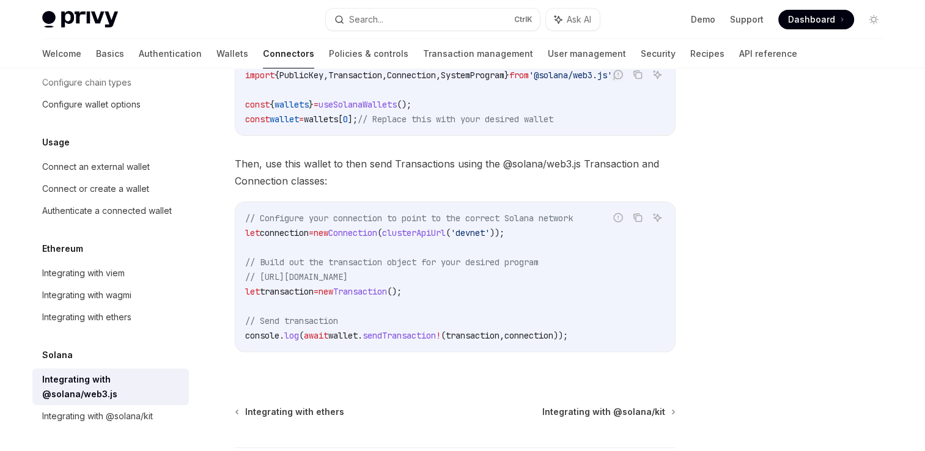  Describe the element at coordinates (412, 75) in the screenshot. I see `span: Connection` at that location.